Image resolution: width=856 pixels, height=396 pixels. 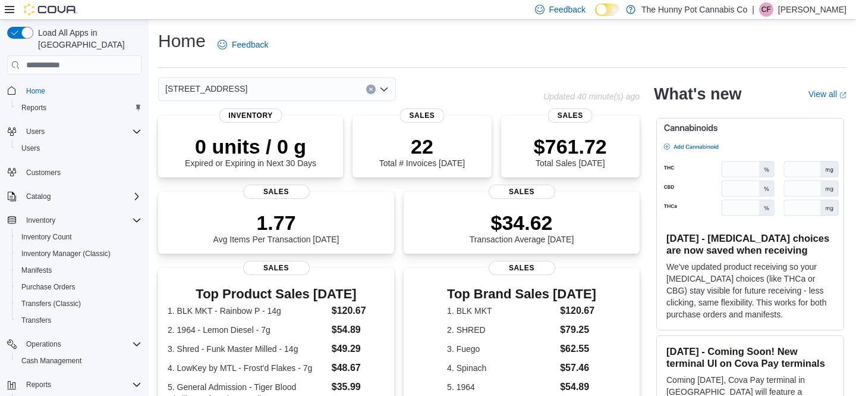 What do you see at coordinates (74, 172) in the screenshot?
I see `button: Customers` at bounding box center [74, 172].